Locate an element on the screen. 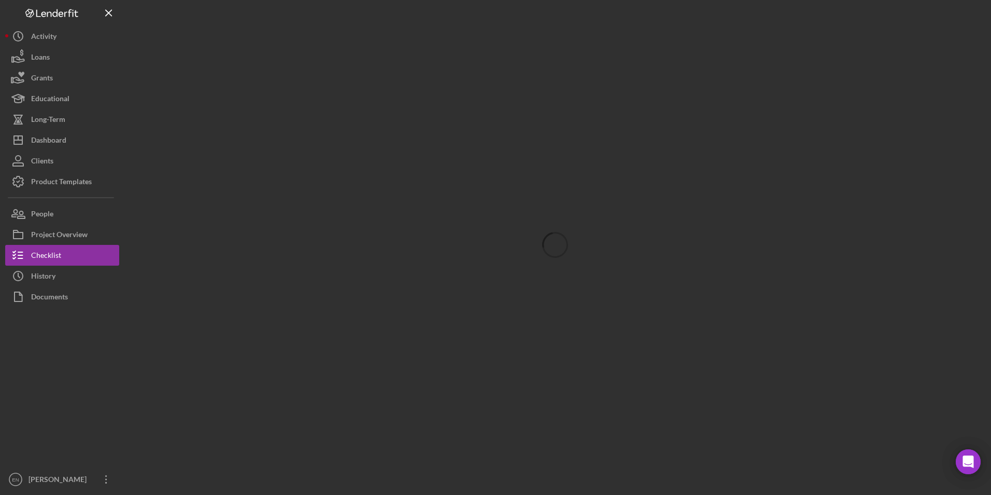 The width and height of the screenshot is (991, 495). button: History is located at coordinates (62, 276).